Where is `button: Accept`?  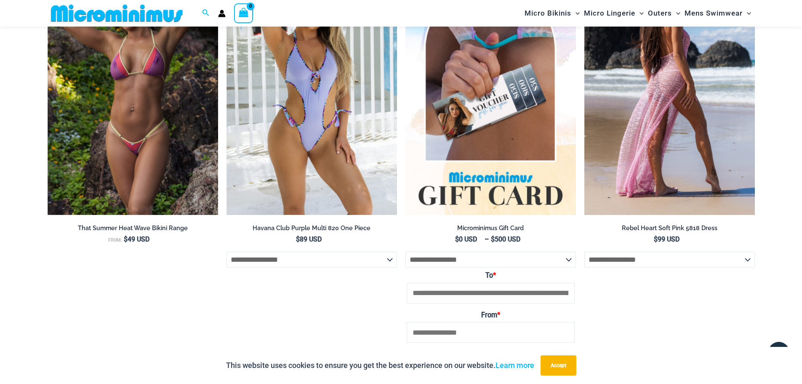 button: Accept is located at coordinates (558, 365).